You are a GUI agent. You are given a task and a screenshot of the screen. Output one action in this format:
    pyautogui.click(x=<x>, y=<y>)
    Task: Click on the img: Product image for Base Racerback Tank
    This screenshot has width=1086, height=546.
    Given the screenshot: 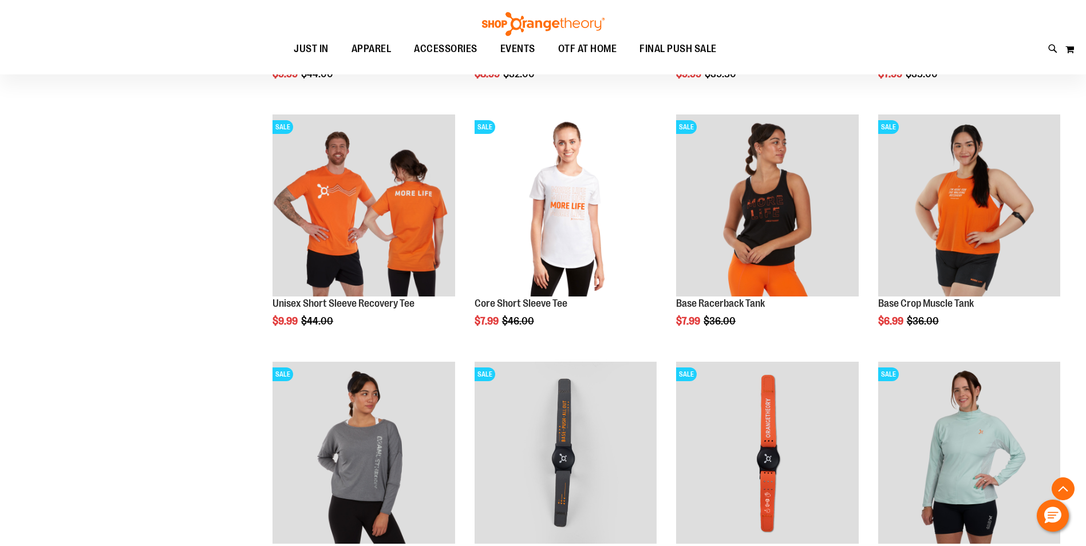 What is the action you would take?
    pyautogui.click(x=767, y=206)
    